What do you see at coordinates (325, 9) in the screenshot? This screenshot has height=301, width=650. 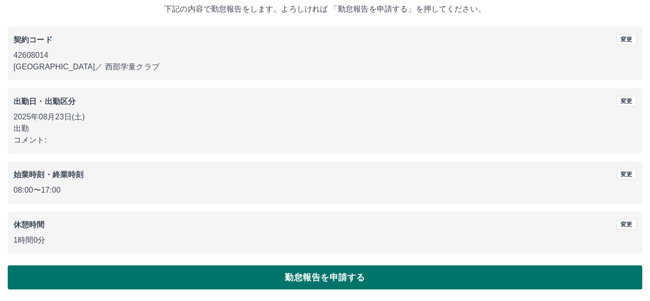 I see `p: 下記の内容で勤怠報告をします。よろしければ 「勤怠報告を申請する」を押してください。` at bounding box center [325, 9].